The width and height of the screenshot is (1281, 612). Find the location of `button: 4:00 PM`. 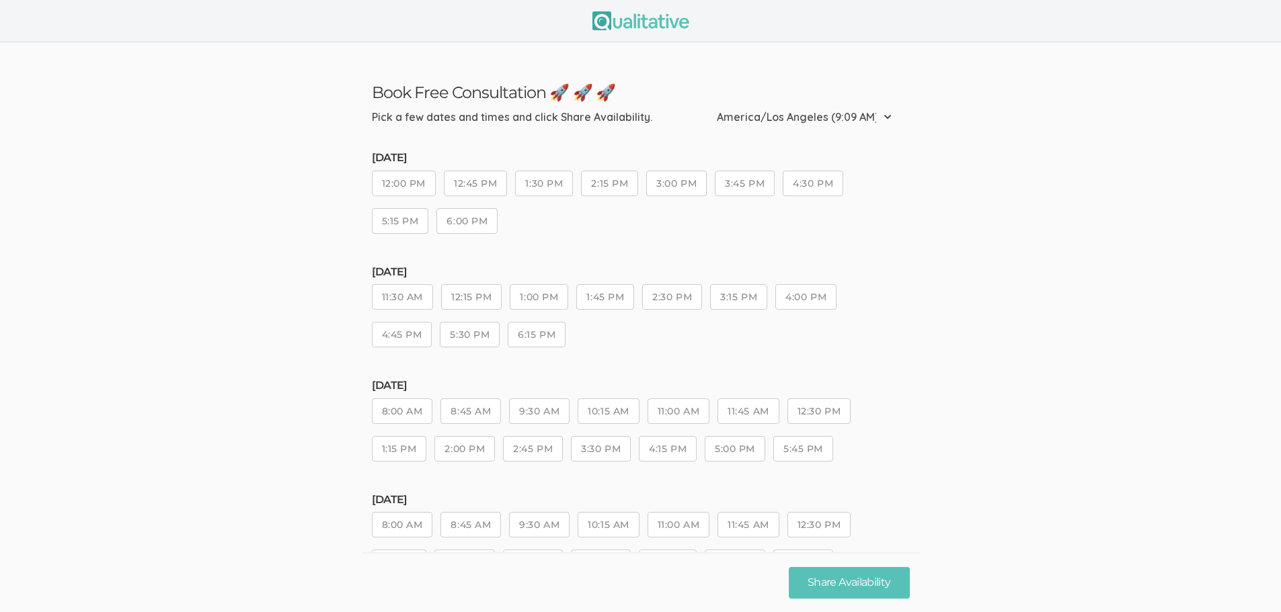

button: 4:00 PM is located at coordinates (805, 297).